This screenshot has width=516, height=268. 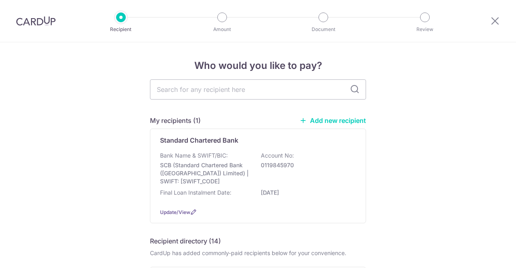 I want to click on h5: My recipients (1), so click(x=175, y=121).